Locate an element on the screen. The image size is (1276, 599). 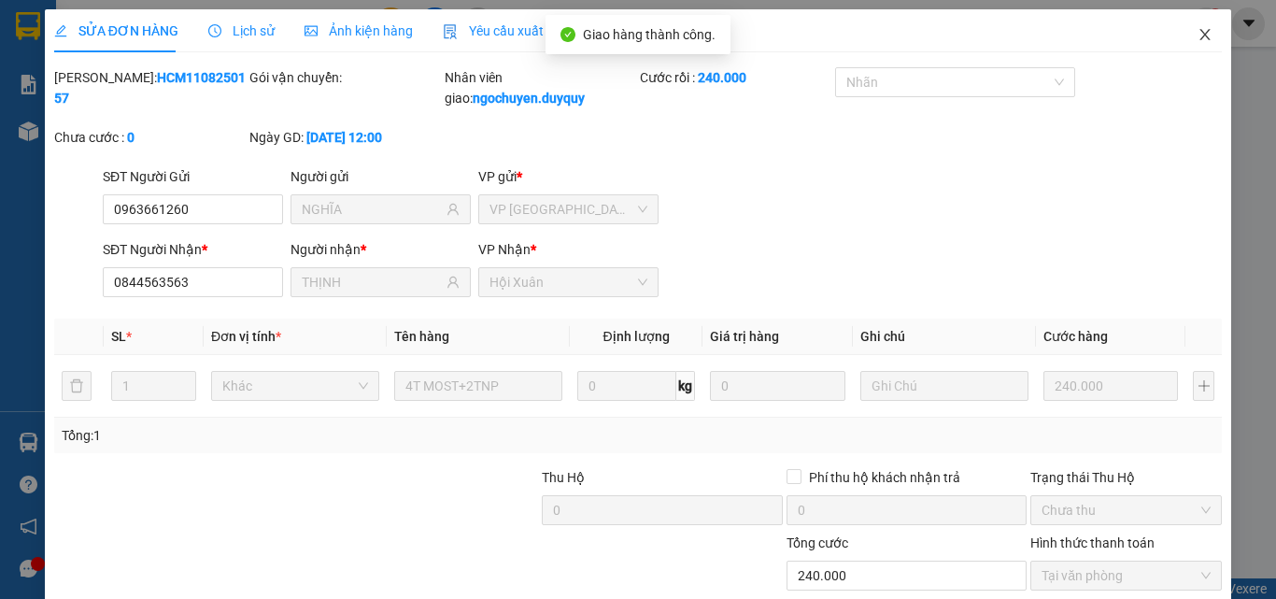
span: SL is located at coordinates (119, 336).